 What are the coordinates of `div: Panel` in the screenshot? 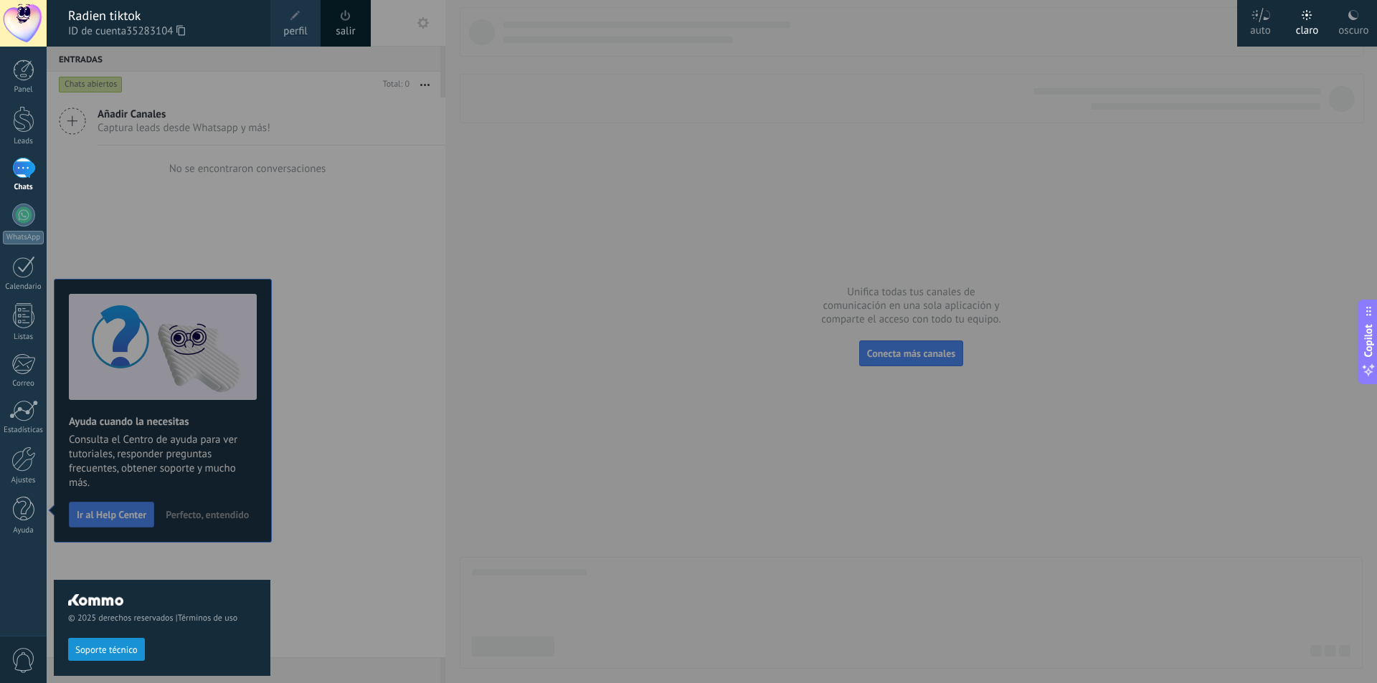 It's located at (24, 90).